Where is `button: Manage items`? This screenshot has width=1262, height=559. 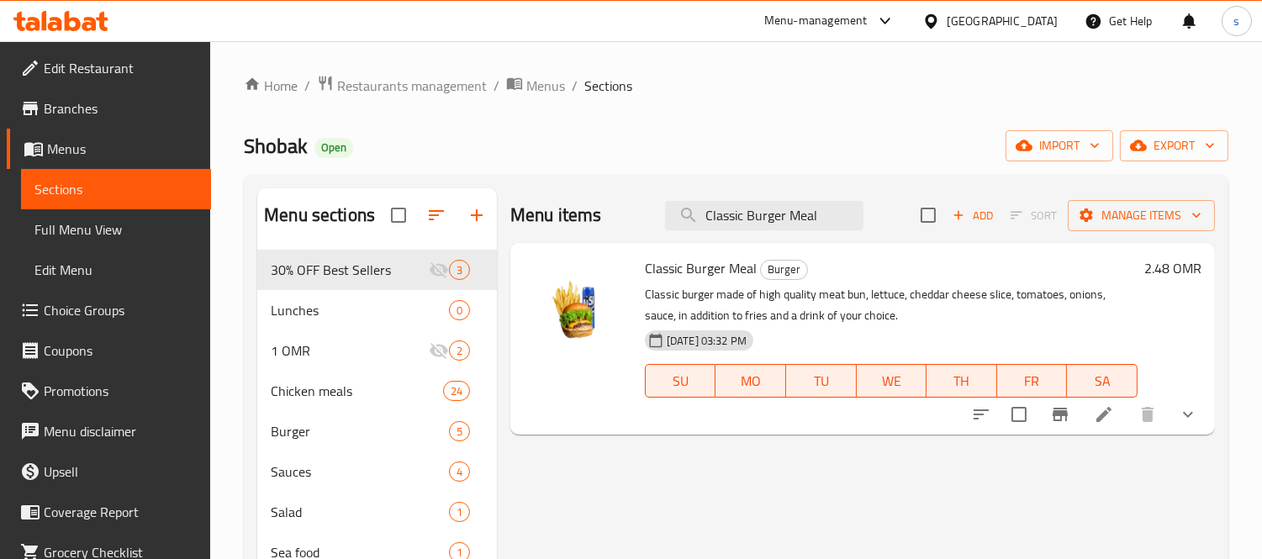 button: Manage items is located at coordinates (1141, 215).